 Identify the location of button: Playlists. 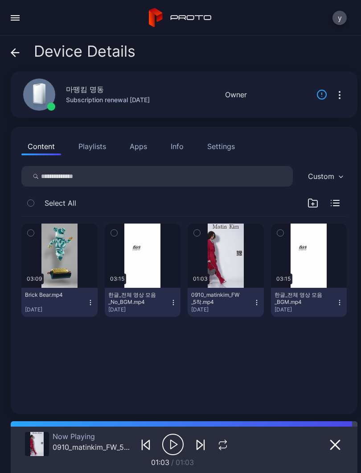
(92, 146).